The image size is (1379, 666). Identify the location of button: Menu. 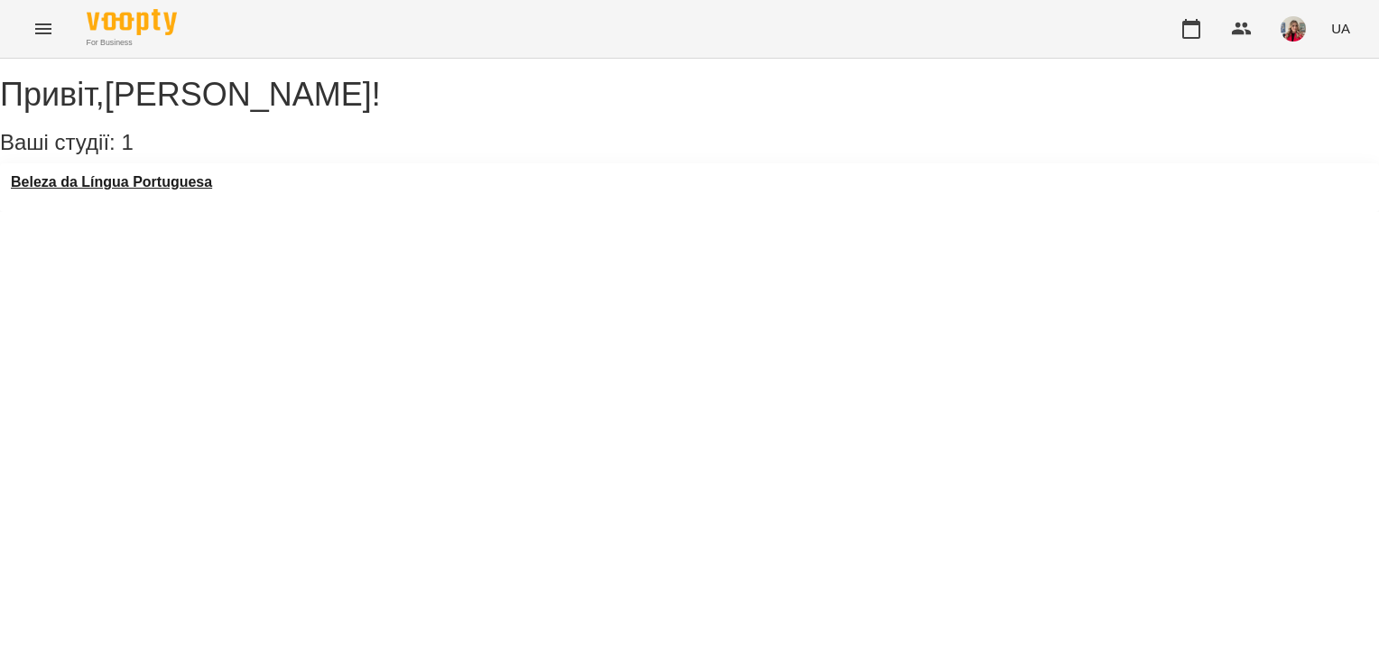
(43, 29).